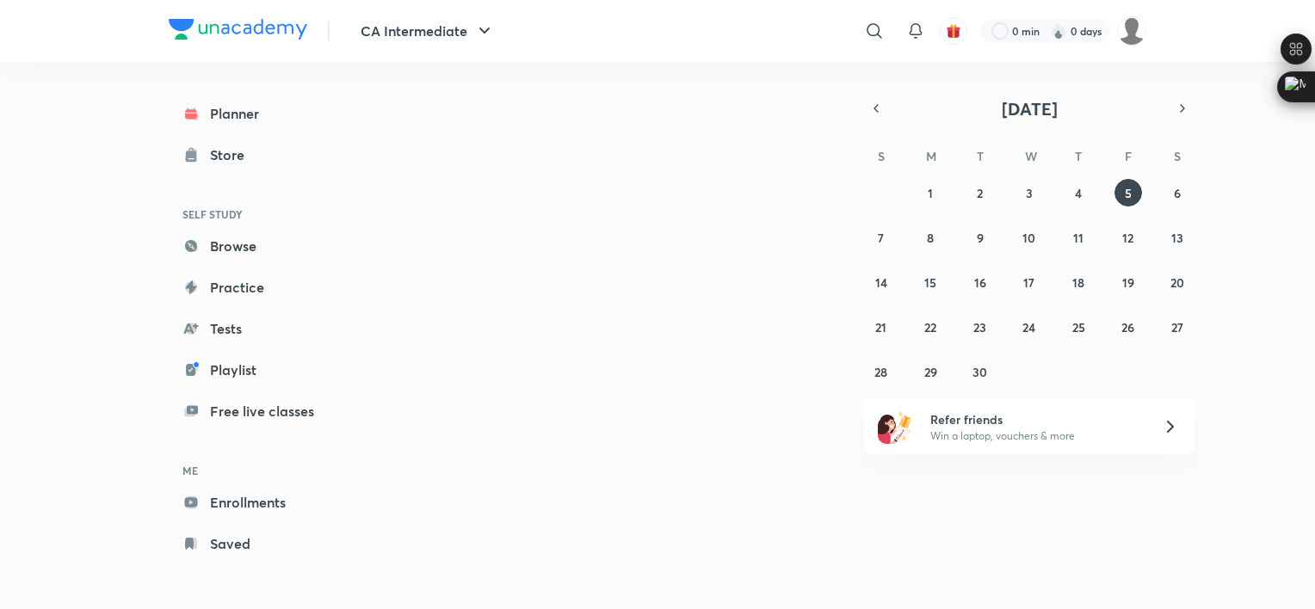  Describe the element at coordinates (881, 156) in the screenshot. I see `abbr: Sunday` at that location.